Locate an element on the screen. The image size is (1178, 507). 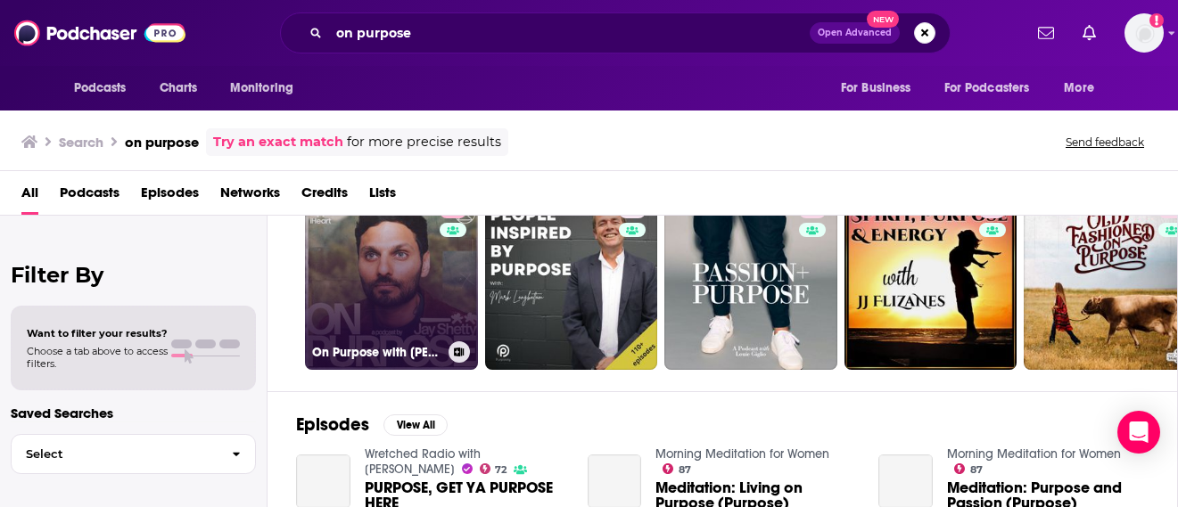
div: Open Intercom Messenger is located at coordinates (1139, 432).